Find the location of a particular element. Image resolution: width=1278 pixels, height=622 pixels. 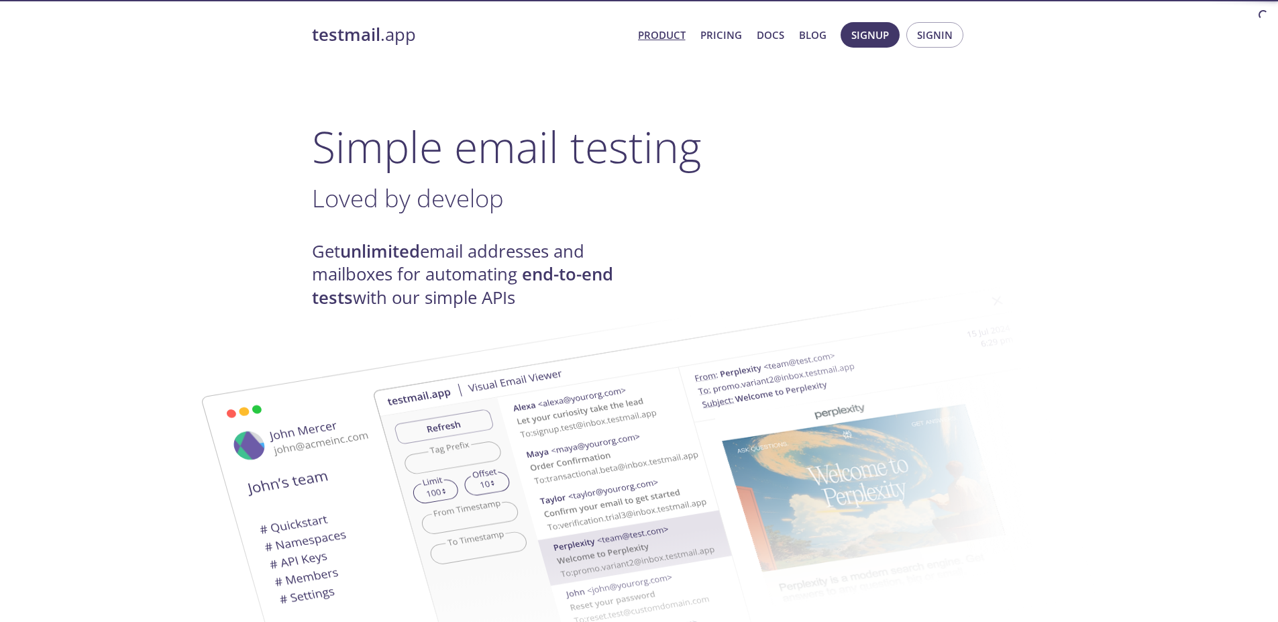

strong: end-to-end tests is located at coordinates (462, 285).